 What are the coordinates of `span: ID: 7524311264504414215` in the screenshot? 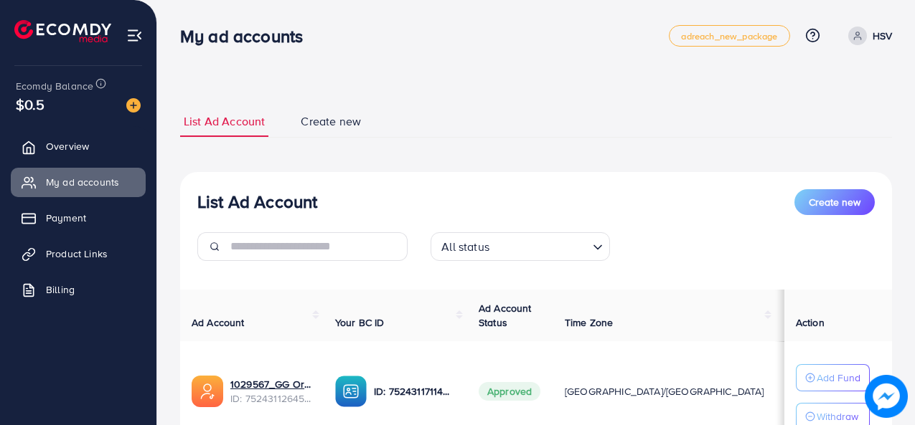 It's located at (271, 399).